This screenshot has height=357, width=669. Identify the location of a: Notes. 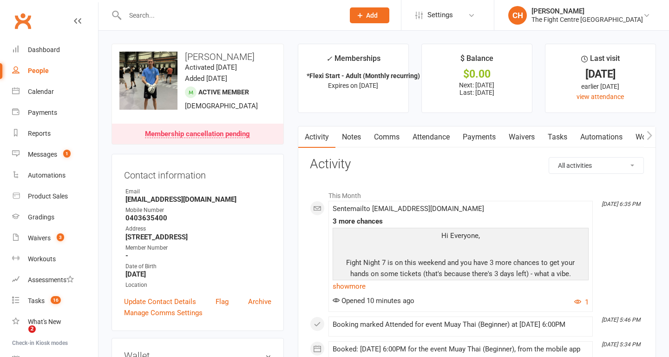
(351, 137).